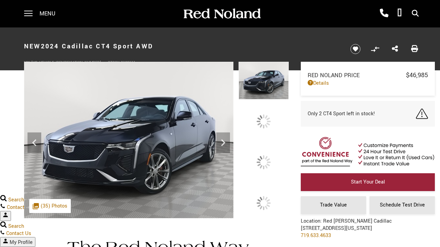 Image resolution: width=440 pixels, height=247 pixels. What do you see at coordinates (357, 75) in the screenshot?
I see `span: Red Noland Price` at bounding box center [357, 75].